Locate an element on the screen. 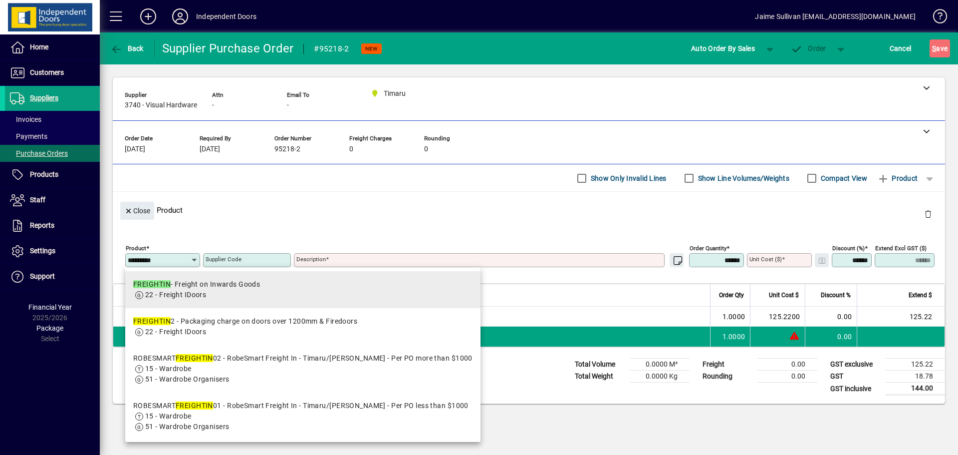  div: Independent Doors is located at coordinates (226, 16).